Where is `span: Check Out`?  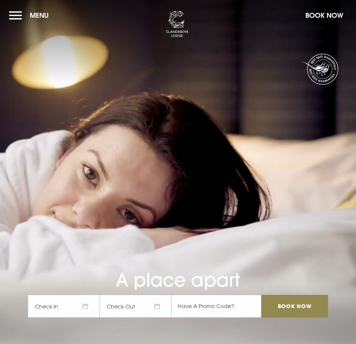
span: Check Out is located at coordinates (136, 306).